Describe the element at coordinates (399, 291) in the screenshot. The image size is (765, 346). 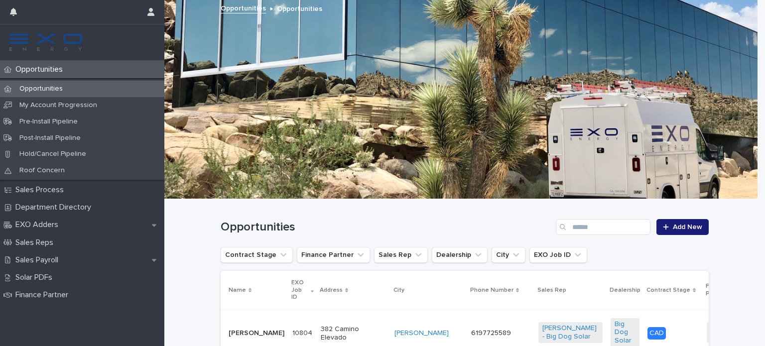
I see `p: City` at that location.